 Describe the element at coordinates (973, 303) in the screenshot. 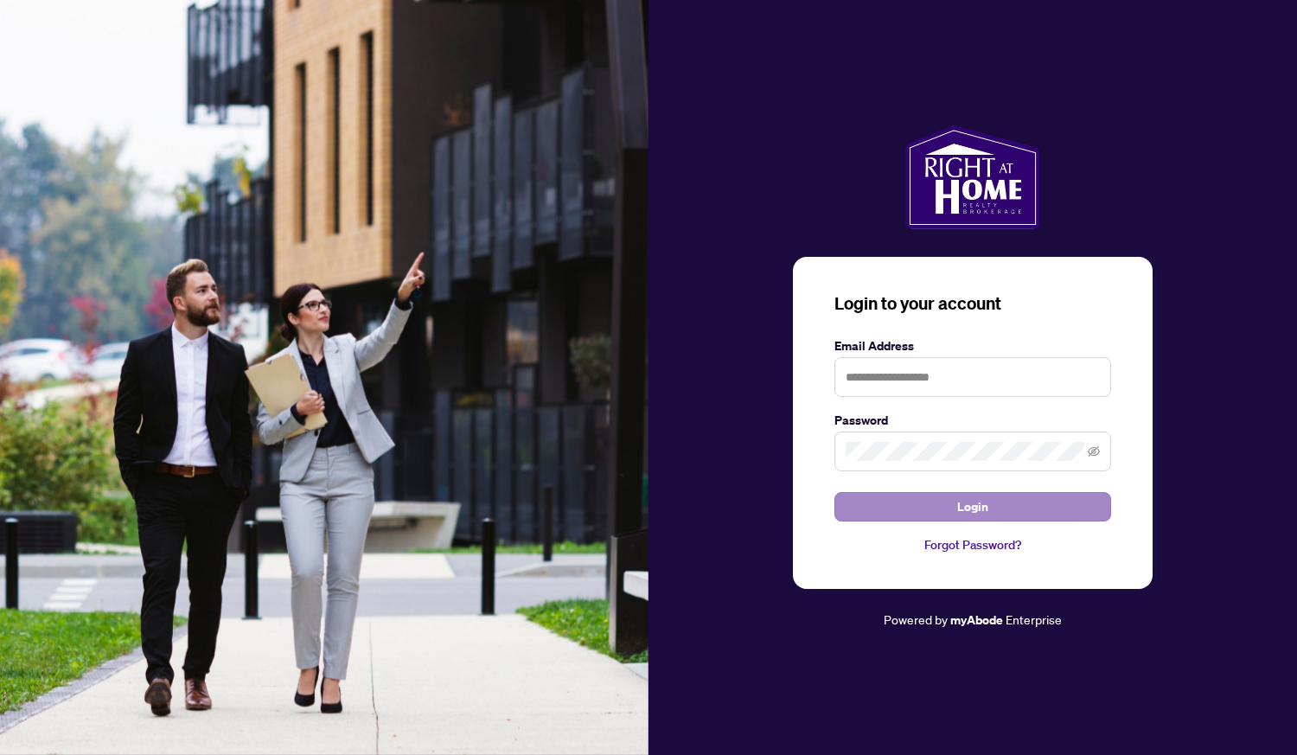

I see `h3: Login to your account` at that location.